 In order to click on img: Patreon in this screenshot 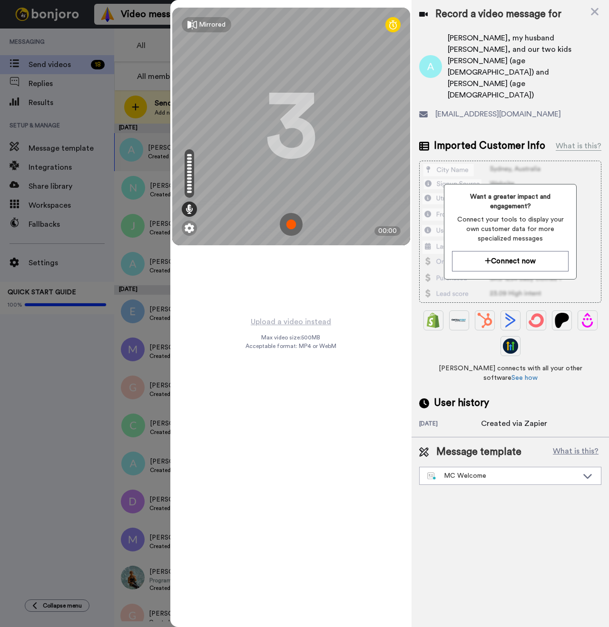, I will do `click(562, 320)`.